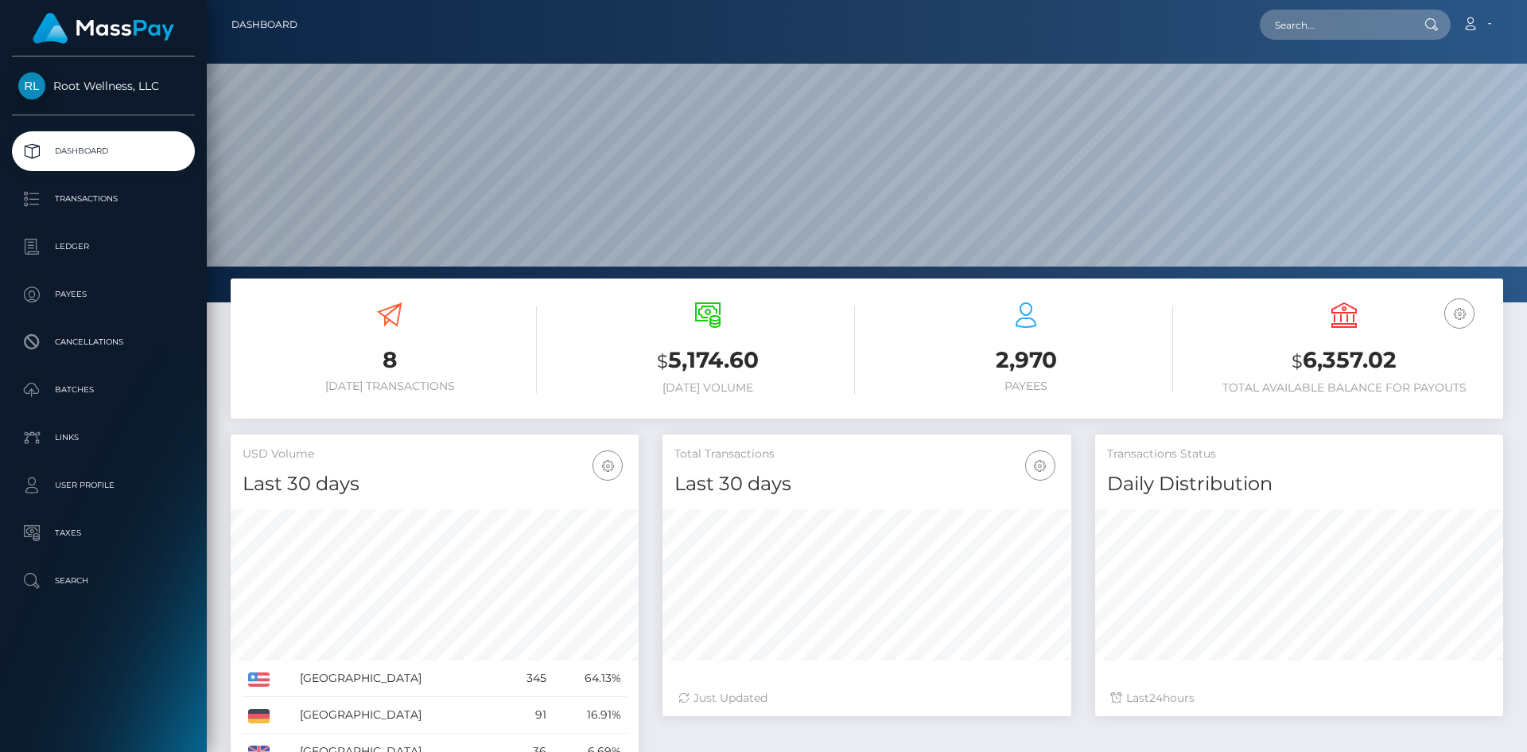  What do you see at coordinates (103, 247) in the screenshot?
I see `a: Ledger` at bounding box center [103, 247].